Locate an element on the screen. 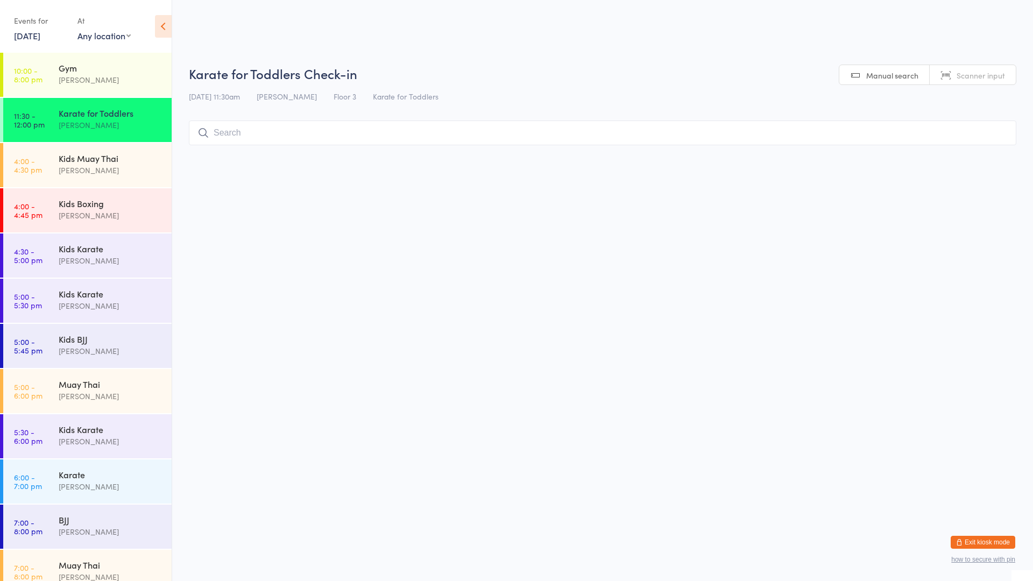 Image resolution: width=1033 pixels, height=581 pixels. span: Karate for Toddlers is located at coordinates (406, 96).